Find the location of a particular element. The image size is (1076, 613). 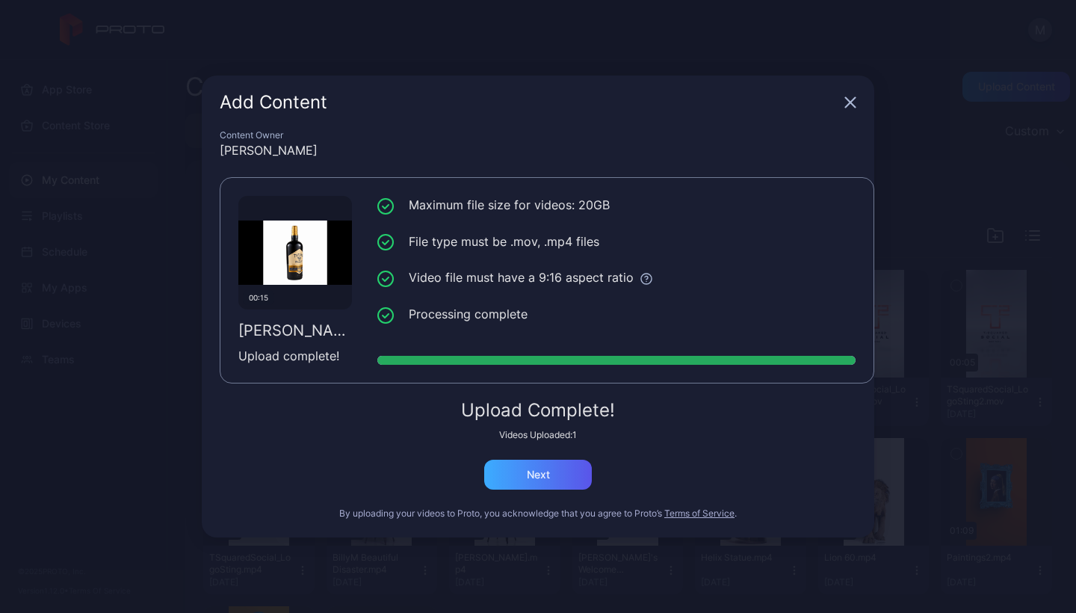

div: Add Content is located at coordinates (529, 102).